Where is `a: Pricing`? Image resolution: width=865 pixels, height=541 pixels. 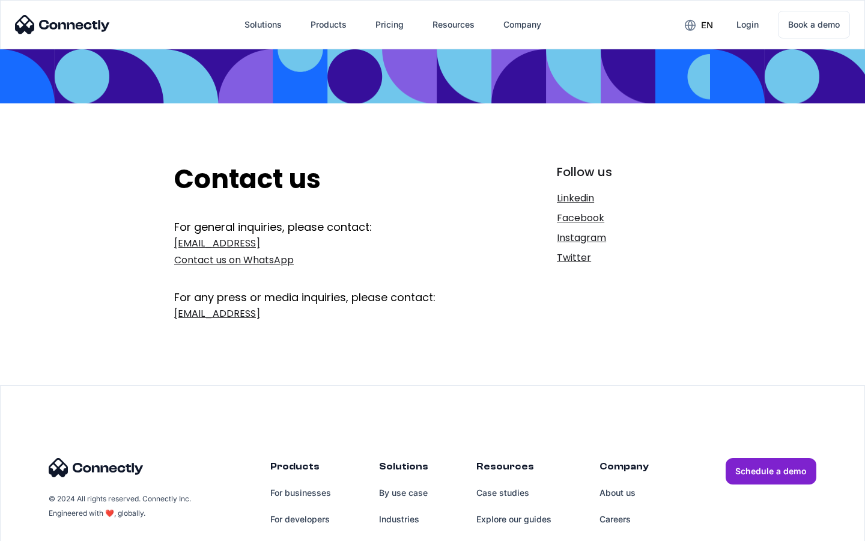 a: Pricing is located at coordinates (389, 25).